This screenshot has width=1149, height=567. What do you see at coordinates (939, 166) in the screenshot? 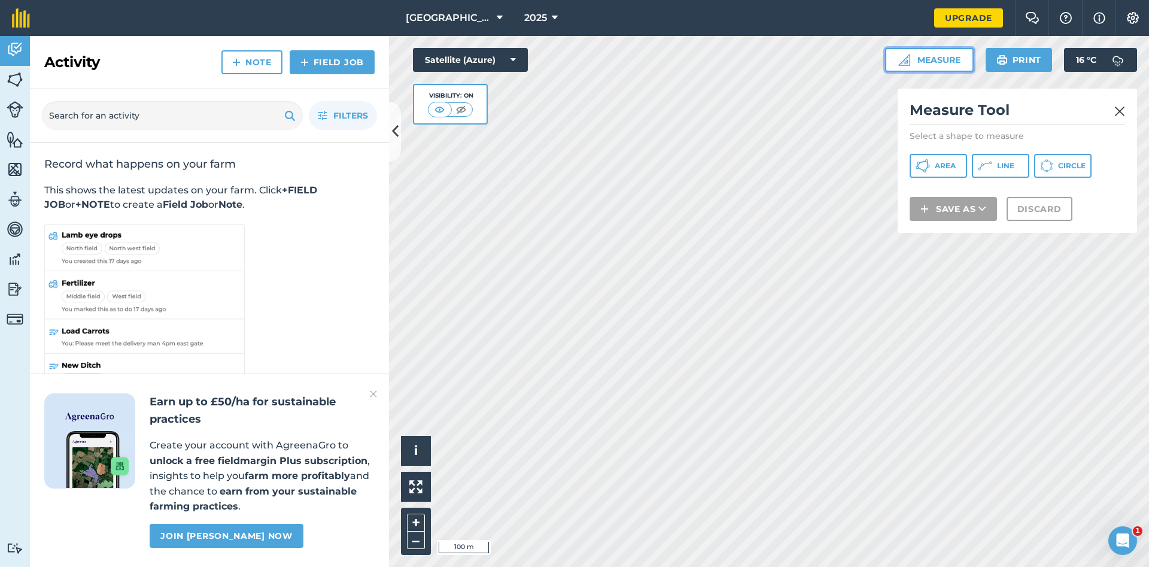
I see `button: Area` at bounding box center [939, 166].